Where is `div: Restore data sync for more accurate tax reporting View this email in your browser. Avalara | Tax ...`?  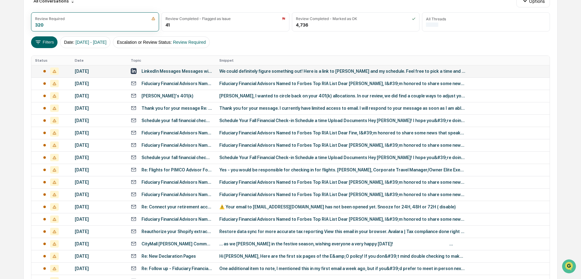
div: Restore data sync for more accurate tax reporting View this email in your browser. Avalara | Tax ... is located at coordinates (343, 231).